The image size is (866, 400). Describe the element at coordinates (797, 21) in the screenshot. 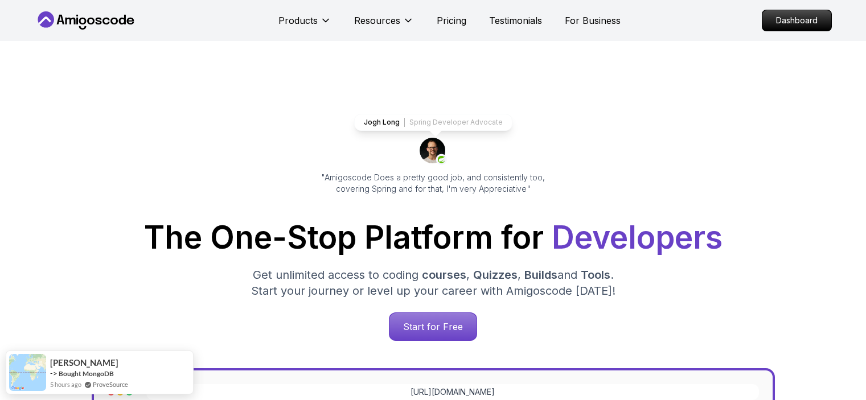

I see `p: Dashboard` at that location.